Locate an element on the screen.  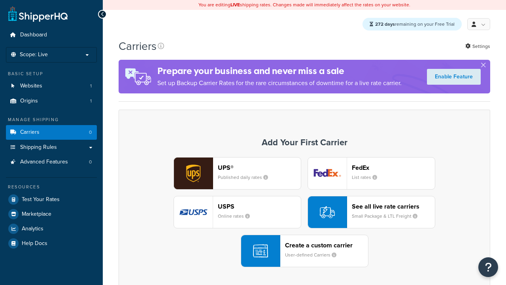
button: fedEx logoFedExList rates is located at coordinates (372, 173).